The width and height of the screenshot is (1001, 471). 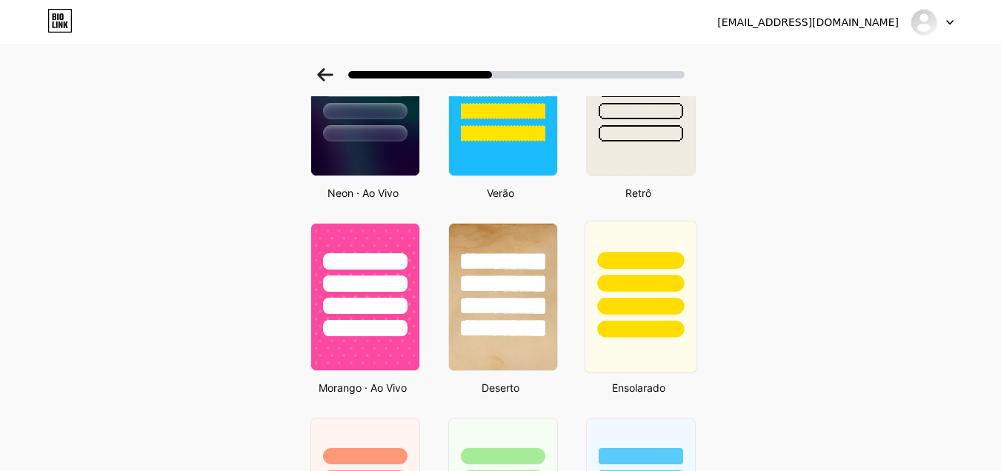 What do you see at coordinates (500, 388) in the screenshot?
I see `font: Deserto` at bounding box center [500, 388].